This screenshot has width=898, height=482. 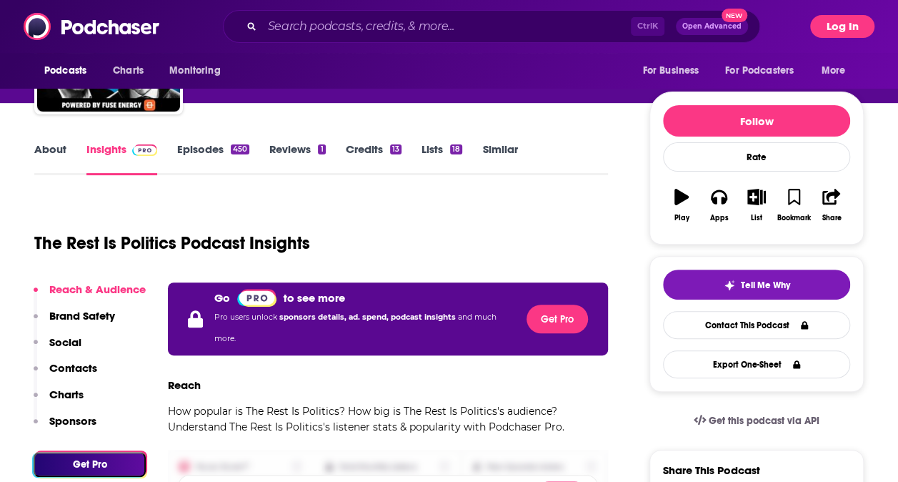 I want to click on div: Bookmark, so click(x=794, y=218).